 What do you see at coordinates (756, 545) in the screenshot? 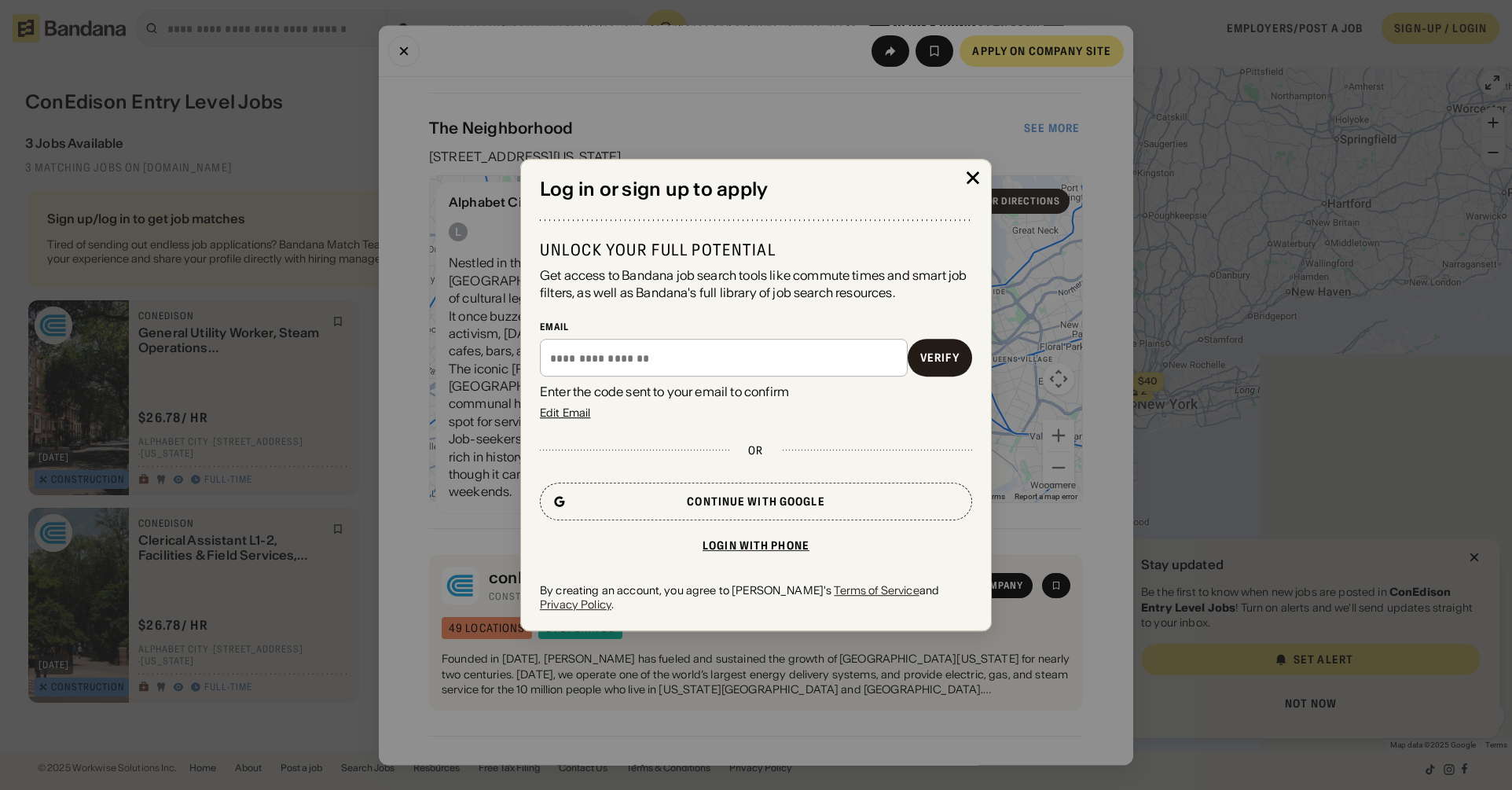
I see `div: Login with phone` at bounding box center [756, 545].